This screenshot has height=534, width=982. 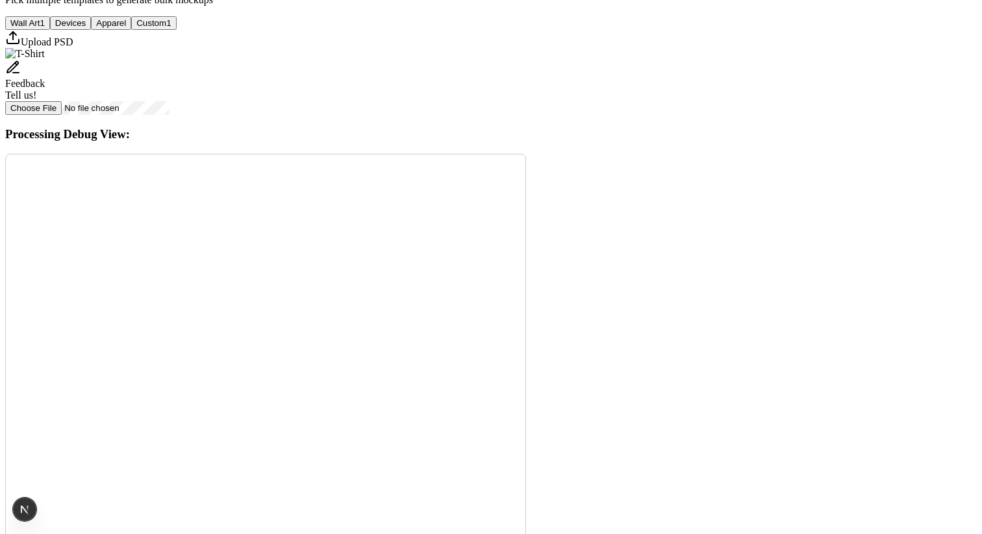 What do you see at coordinates (491, 81) in the screenshot?
I see `div: Send feedback` at bounding box center [491, 81].